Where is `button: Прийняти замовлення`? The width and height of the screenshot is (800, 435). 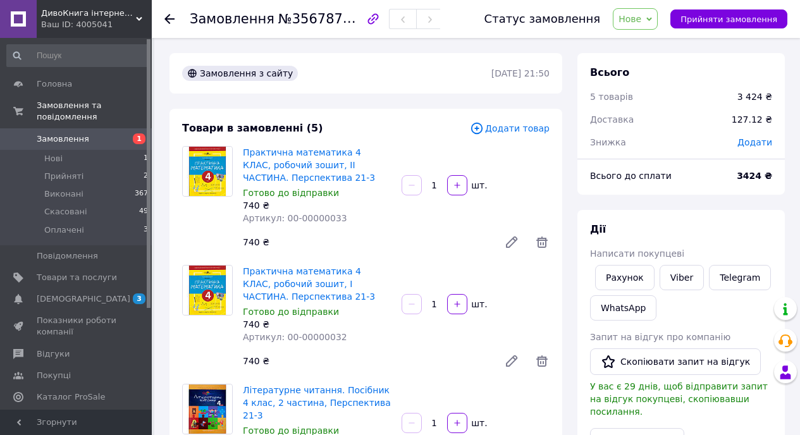
button: Прийняти замовлення is located at coordinates (728, 19).